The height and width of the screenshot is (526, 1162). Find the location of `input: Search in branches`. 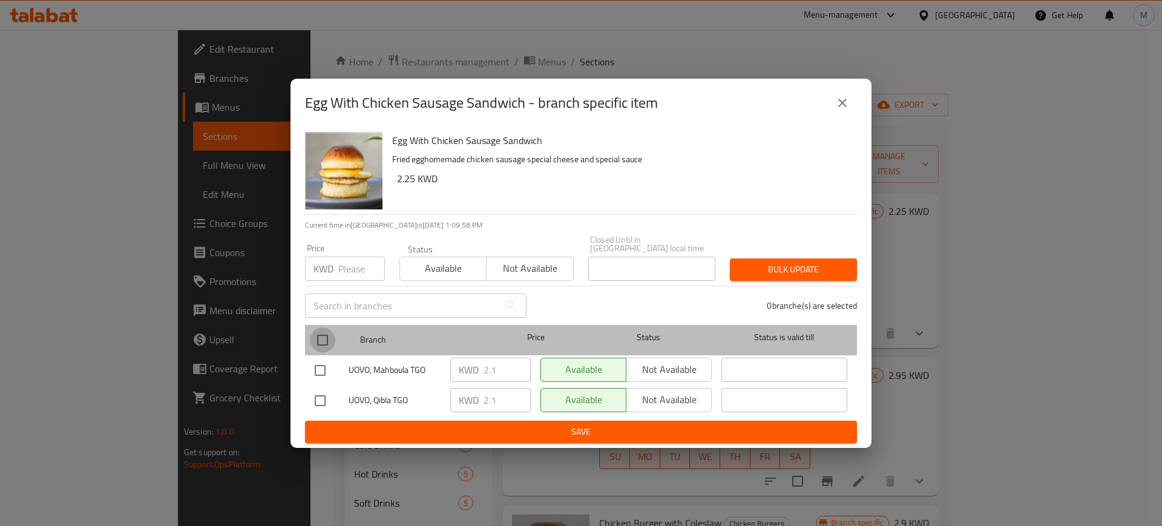

input: Search in branches is located at coordinates (402, 306).